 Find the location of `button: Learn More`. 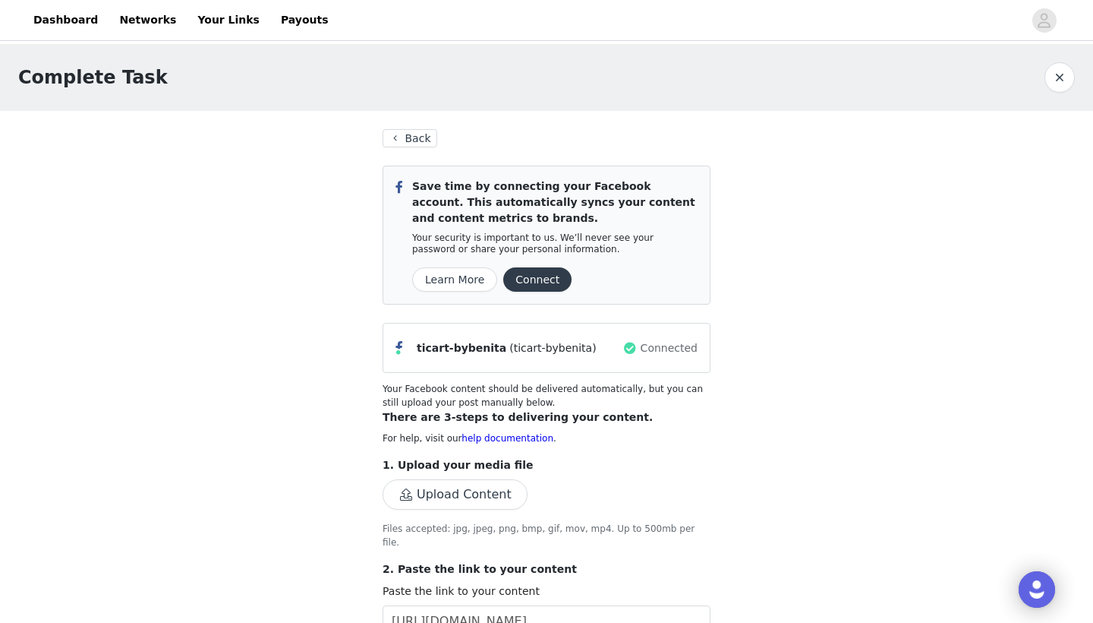

button: Learn More is located at coordinates (455, 279).